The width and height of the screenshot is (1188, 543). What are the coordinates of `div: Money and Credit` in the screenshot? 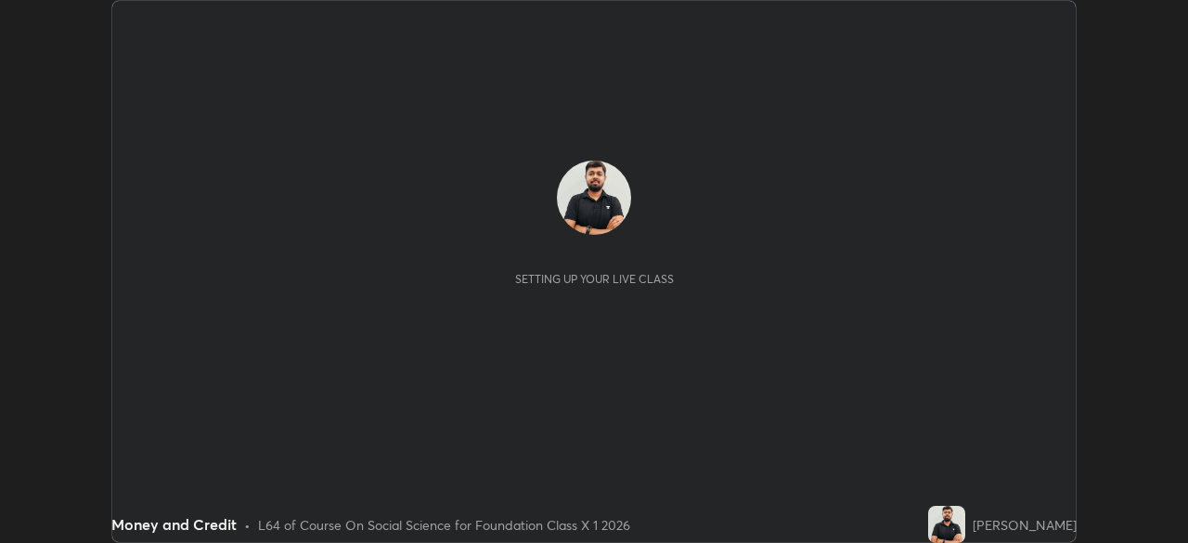 It's located at (174, 525).